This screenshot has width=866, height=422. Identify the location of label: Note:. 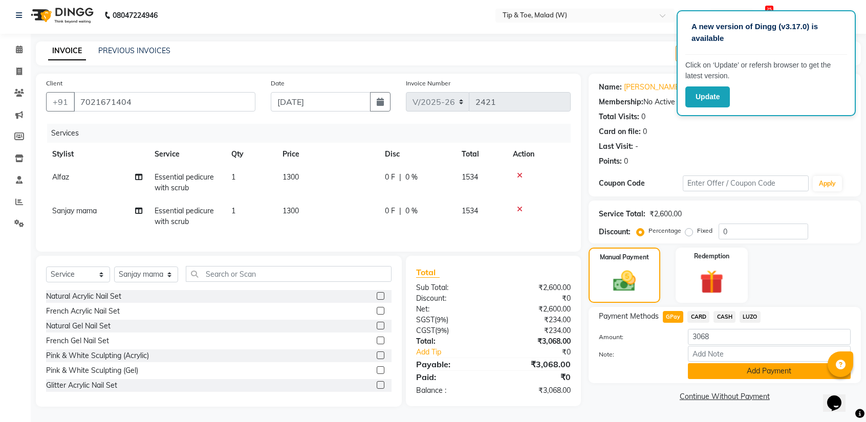
(635, 355).